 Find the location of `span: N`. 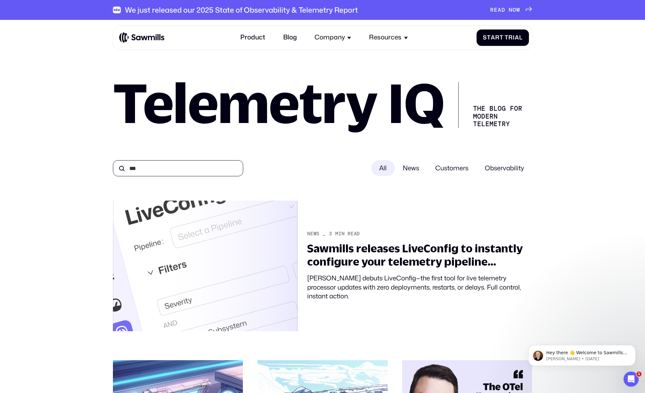

span: N is located at coordinates (510, 10).